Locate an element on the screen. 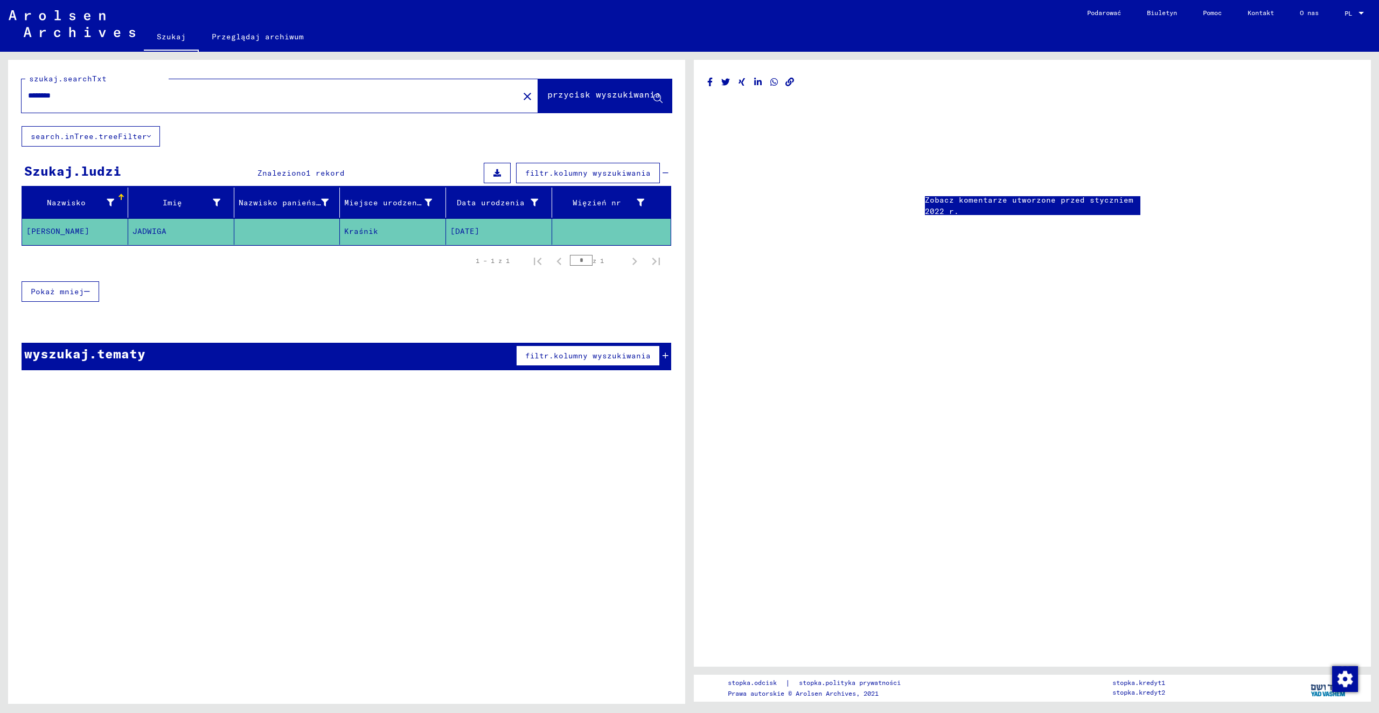 The height and width of the screenshot is (713, 1379). font: Znaleziono is located at coordinates (282, 173).